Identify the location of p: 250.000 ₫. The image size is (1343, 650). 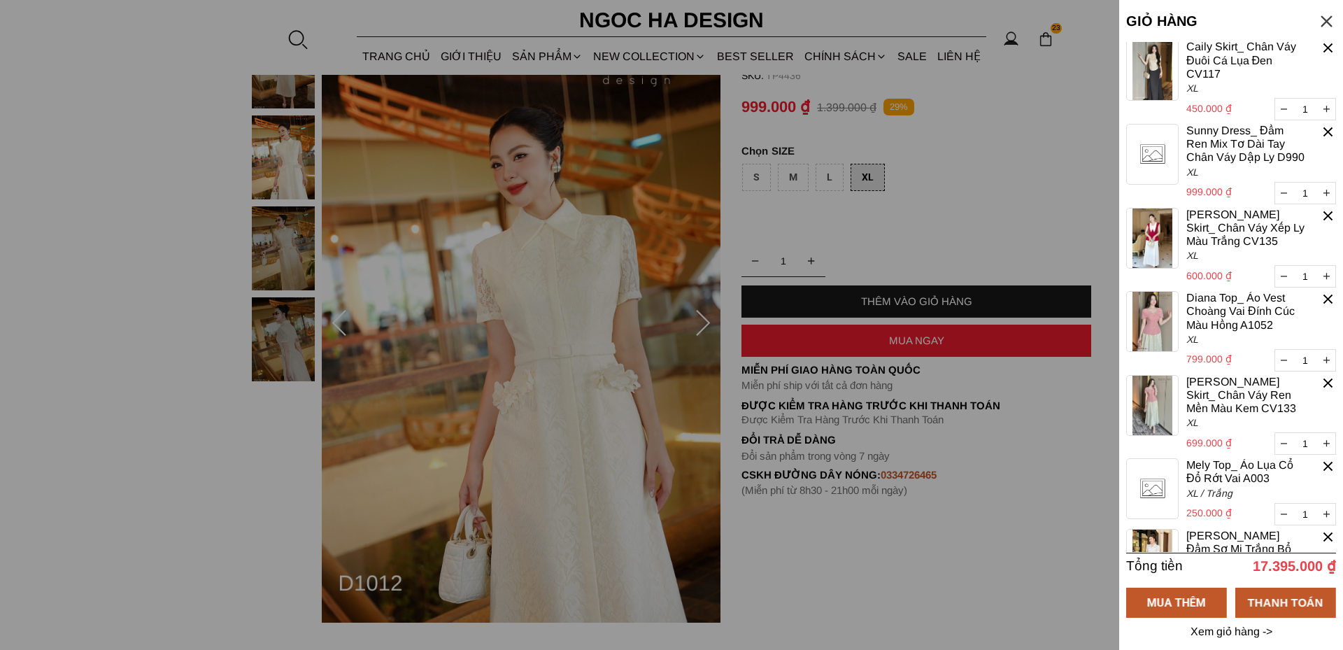
(1244, 513).